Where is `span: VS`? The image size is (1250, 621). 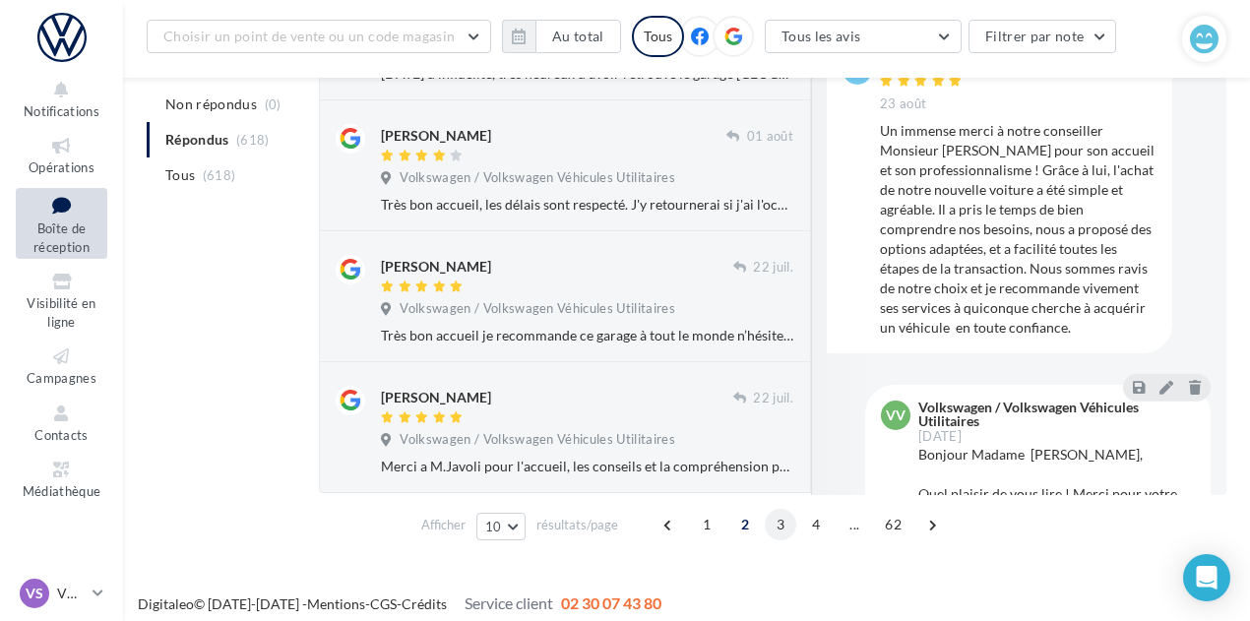 span: VS is located at coordinates (34, 594).